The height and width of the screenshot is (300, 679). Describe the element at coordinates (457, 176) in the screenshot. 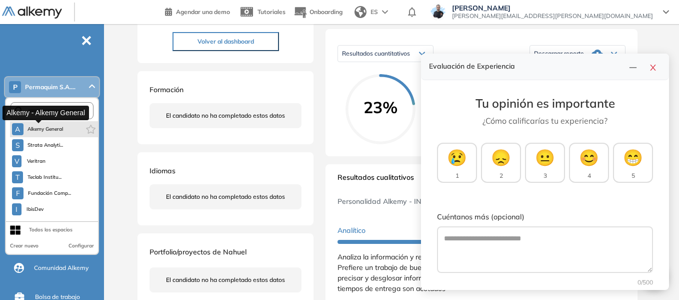

I see `span: 1` at that location.